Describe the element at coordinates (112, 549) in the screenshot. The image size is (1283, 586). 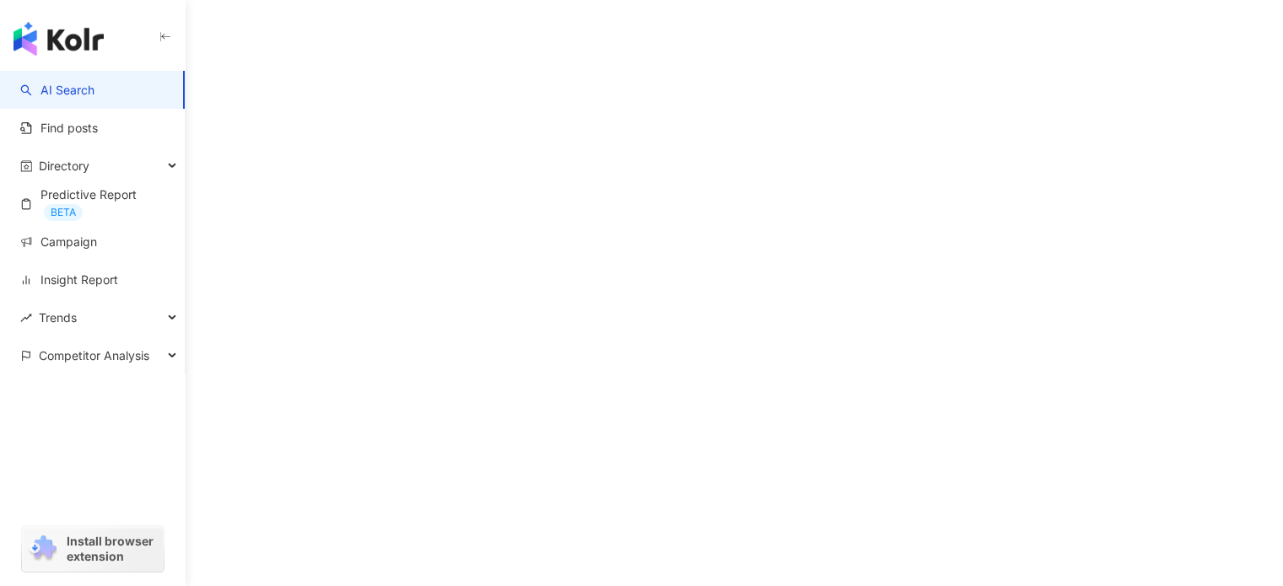
I see `span: Install browser extension` at that location.